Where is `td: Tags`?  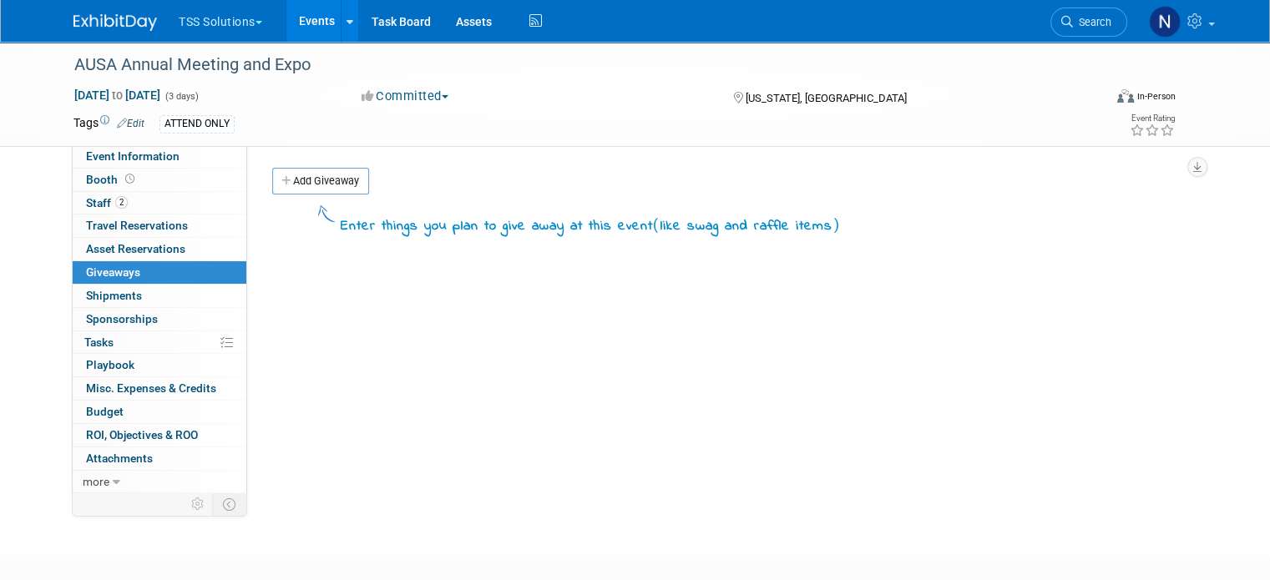 td: Tags is located at coordinates (109, 124).